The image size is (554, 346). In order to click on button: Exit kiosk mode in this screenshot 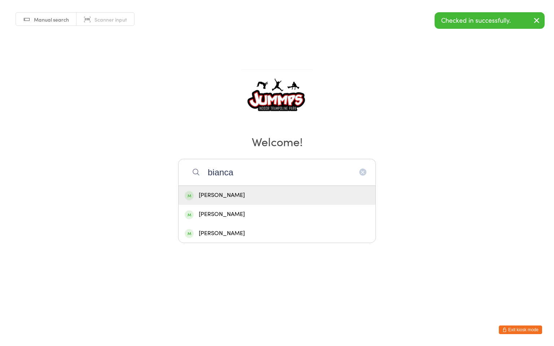, I will do `click(520, 330)`.